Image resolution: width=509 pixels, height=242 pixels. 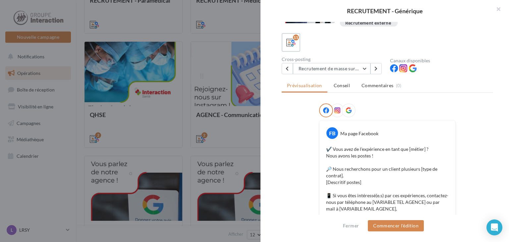 What do you see at coordinates (359, 134) in the screenshot?
I see `div: Ma page Facebook` at bounding box center [359, 134].